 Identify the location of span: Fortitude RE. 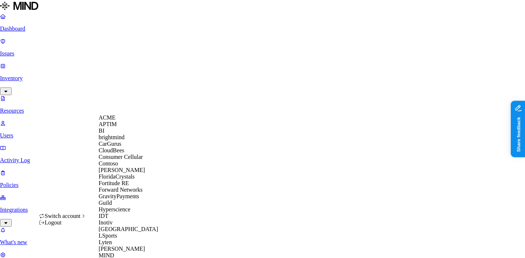
(114, 183).